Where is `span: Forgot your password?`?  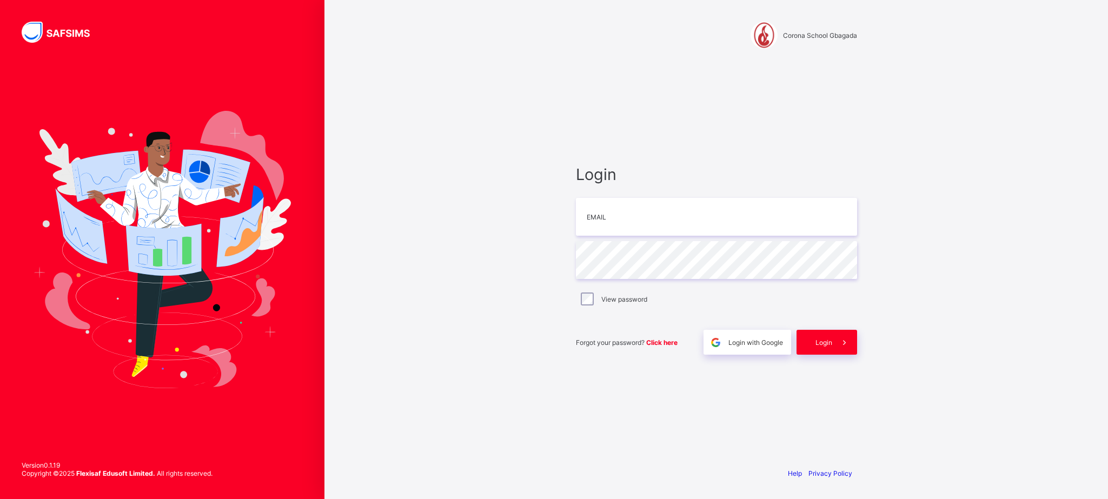 span: Forgot your password? is located at coordinates (627, 342).